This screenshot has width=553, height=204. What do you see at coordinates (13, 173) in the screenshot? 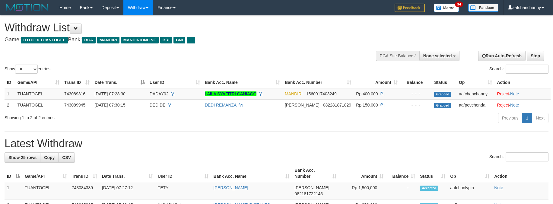
I see `th: ID: activate to sort column descending` at bounding box center [13, 173].